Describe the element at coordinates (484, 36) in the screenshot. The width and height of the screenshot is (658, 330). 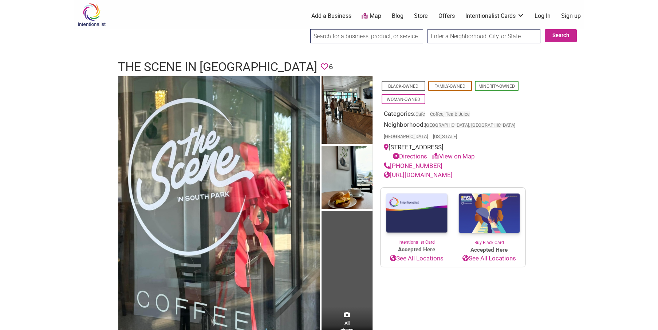
I see `input: Enter a Neighborhood, City, or State` at that location.